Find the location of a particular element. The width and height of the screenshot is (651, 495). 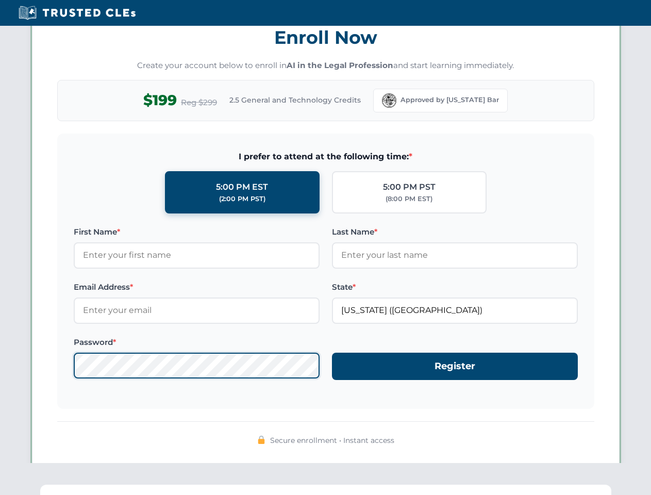

img: Florida Bar is located at coordinates (389, 101).